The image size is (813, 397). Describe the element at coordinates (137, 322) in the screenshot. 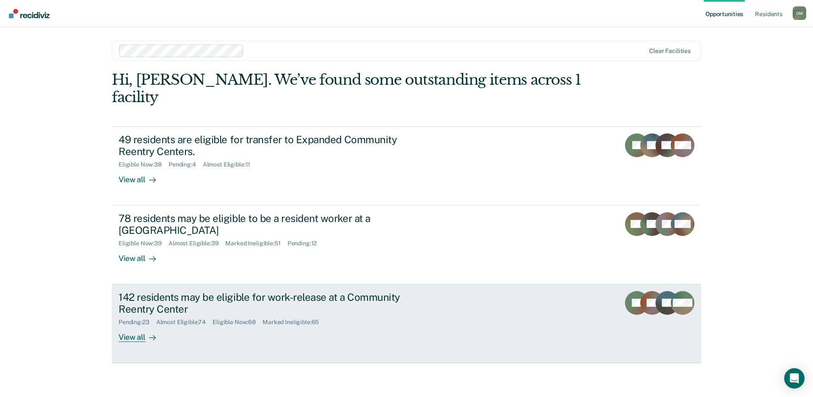

I see `div: Pending : 23` at that location.